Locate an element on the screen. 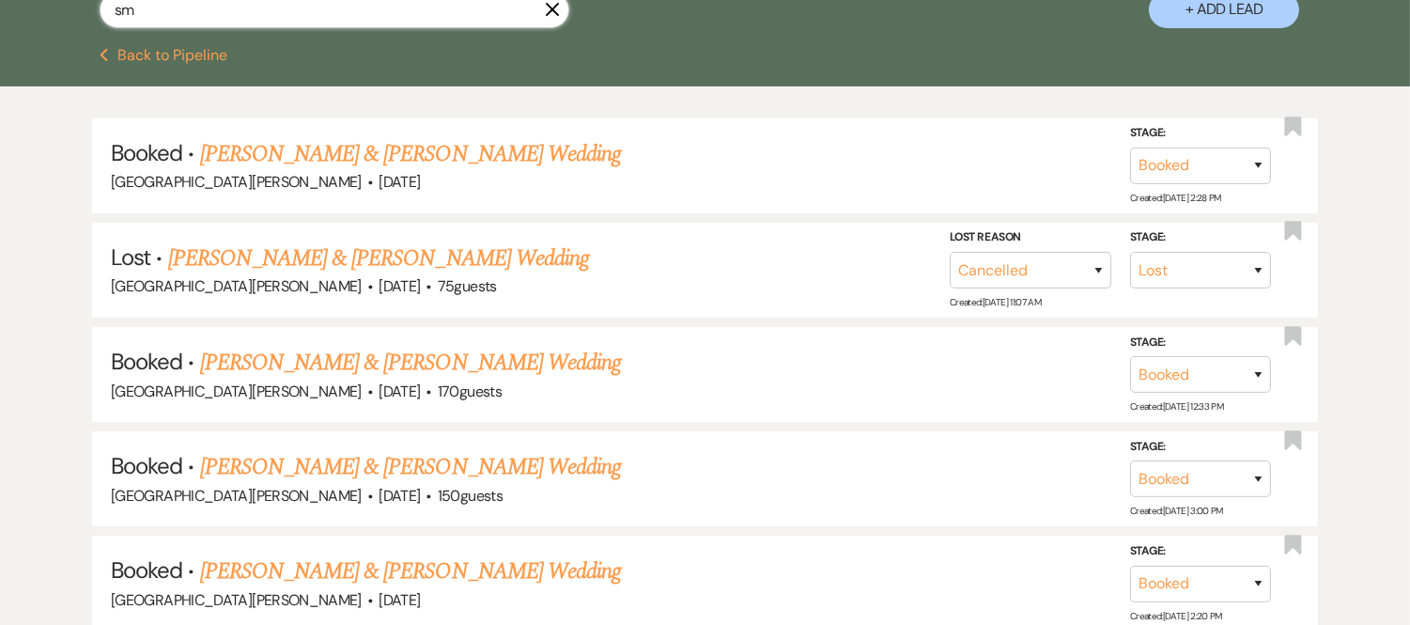 The image size is (1410, 625). span: 150 guests is located at coordinates (470, 495).